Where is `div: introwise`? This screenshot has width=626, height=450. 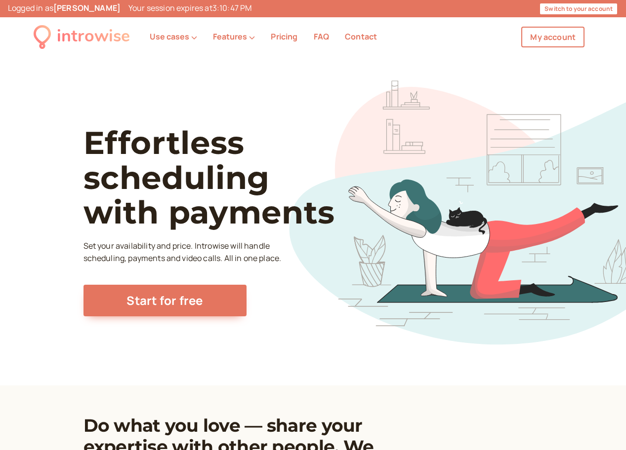
div: introwise is located at coordinates (93, 37).